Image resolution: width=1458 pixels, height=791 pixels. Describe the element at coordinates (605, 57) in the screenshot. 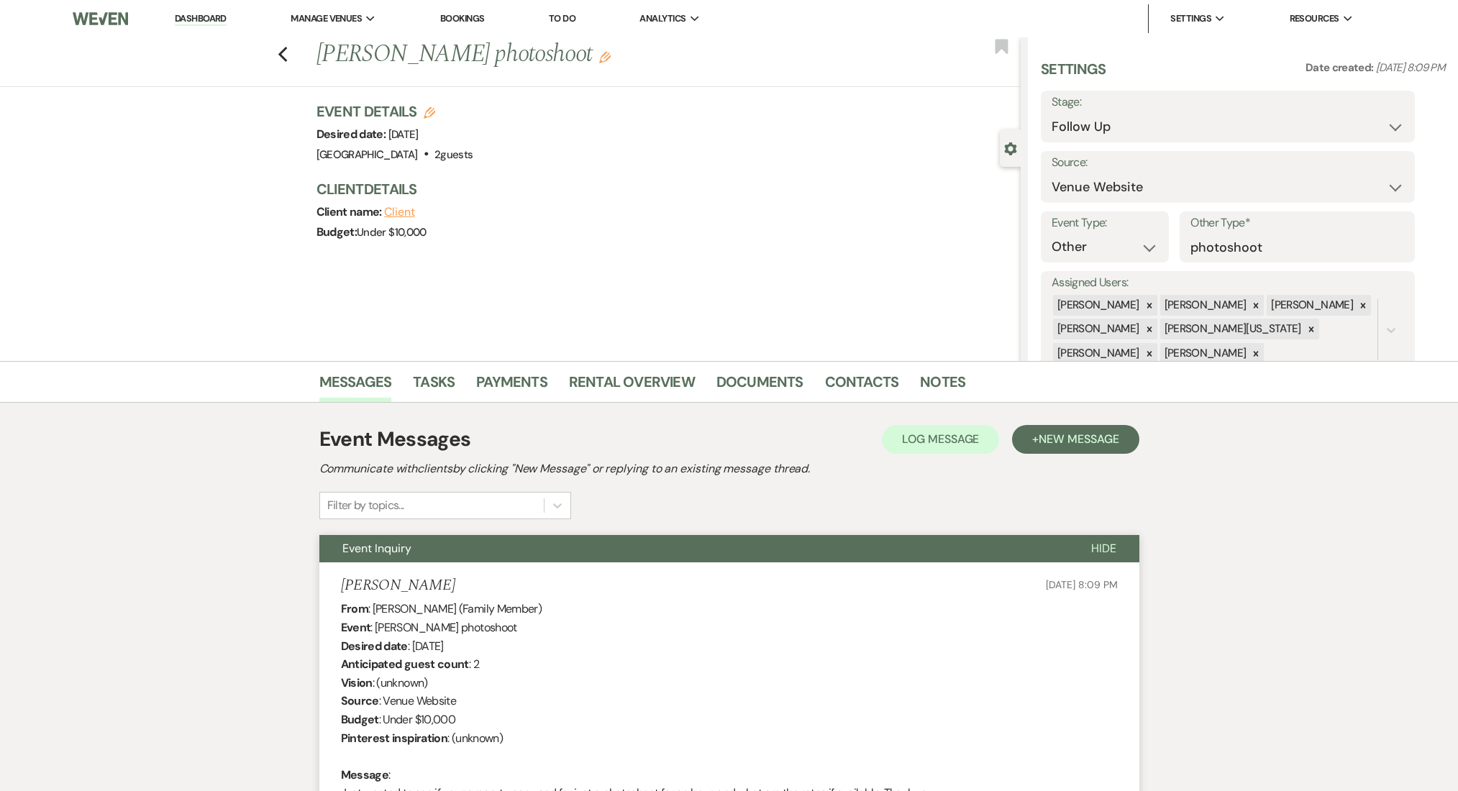

I see `button: Edit` at that location.